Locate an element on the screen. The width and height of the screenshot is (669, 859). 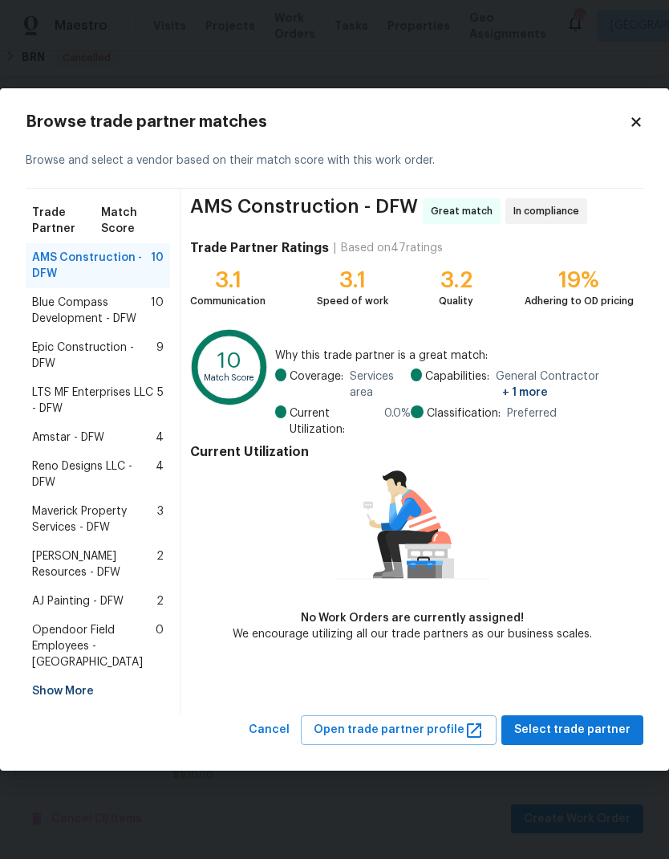
span: In compliance is located at coordinates (550, 211).